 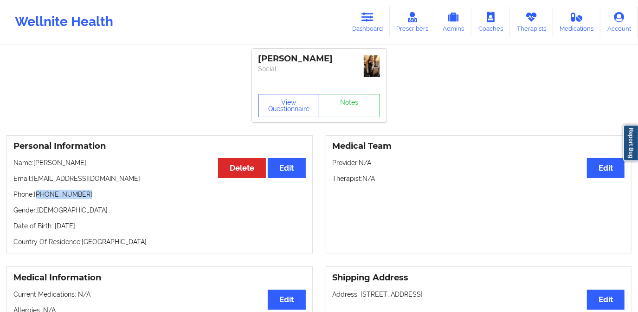 I want to click on p: Current Medications: N/A, so click(x=160, y=294).